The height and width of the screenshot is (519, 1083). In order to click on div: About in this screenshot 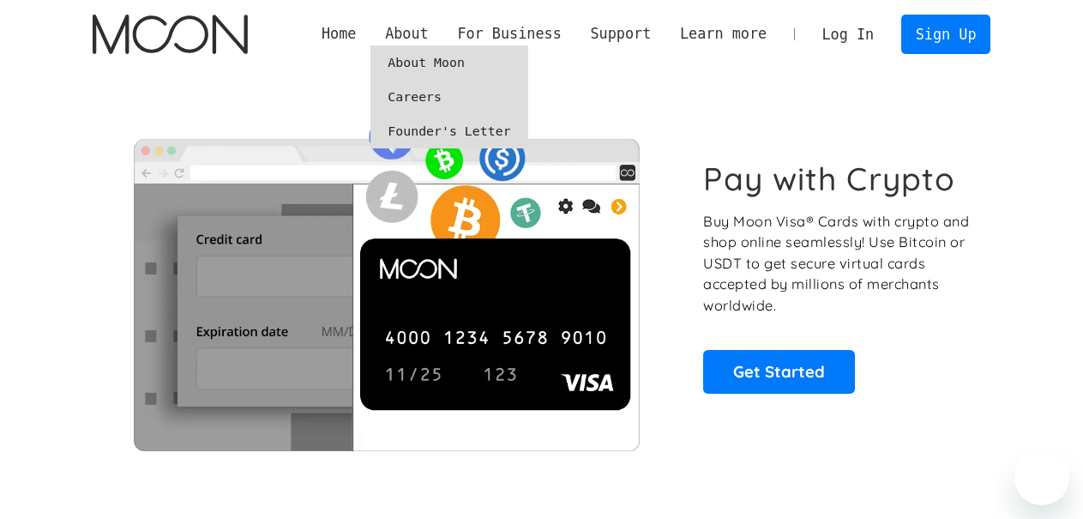, I will do `click(407, 33)`.